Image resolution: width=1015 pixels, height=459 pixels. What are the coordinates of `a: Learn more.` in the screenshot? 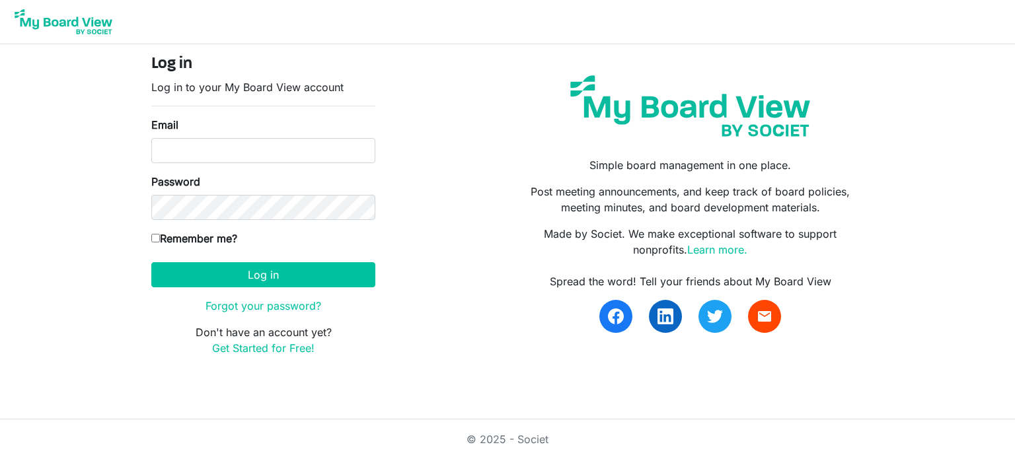 It's located at (717, 250).